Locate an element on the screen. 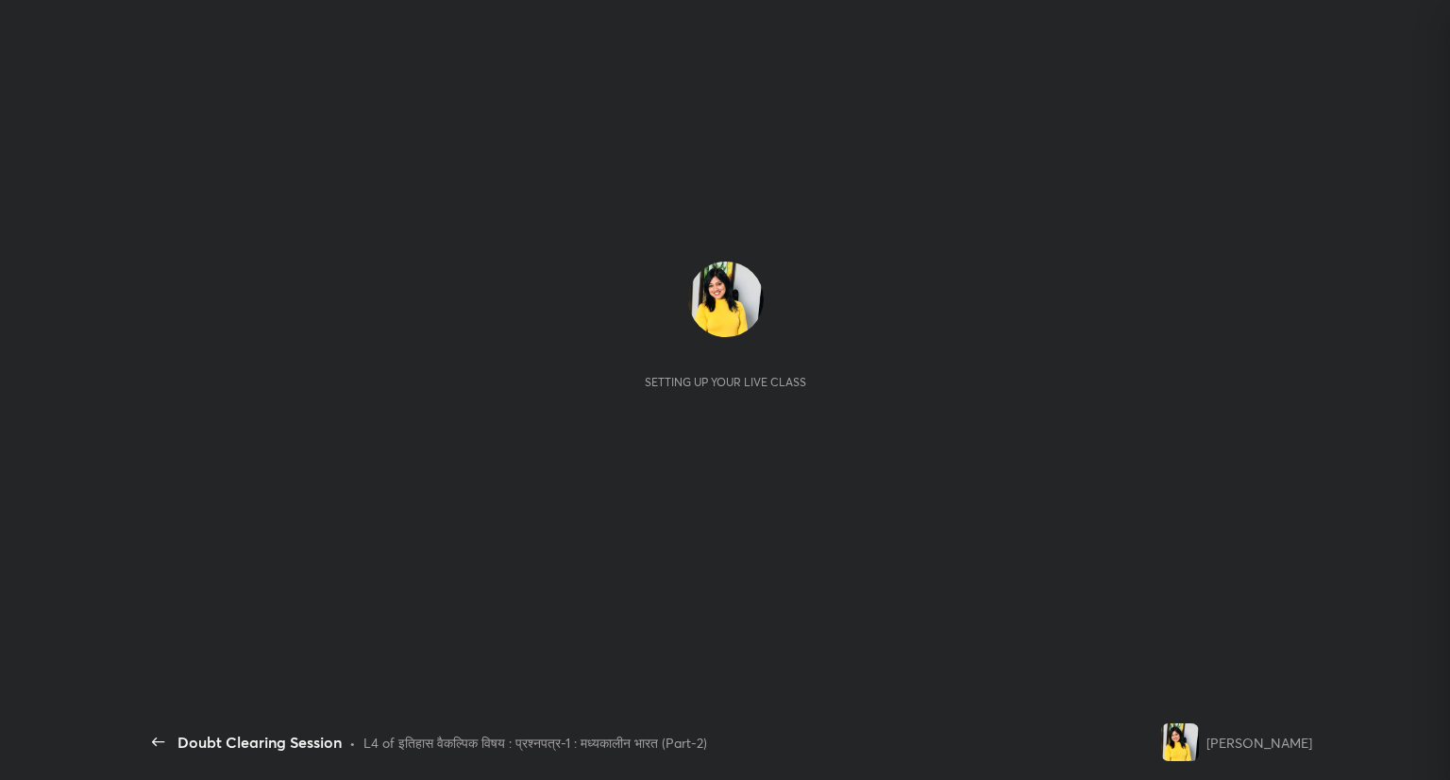 This screenshot has height=780, width=1450. div: Setting up your live class is located at coordinates (725, 381).